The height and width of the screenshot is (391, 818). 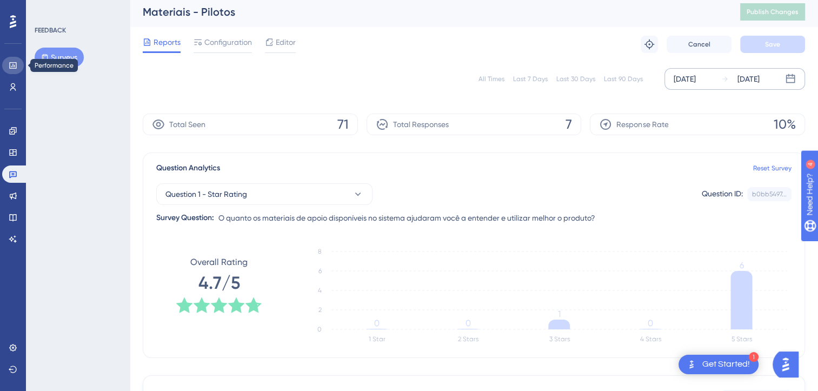 What do you see at coordinates (559, 313) in the screenshot?
I see `tspan: 1` at bounding box center [559, 313].